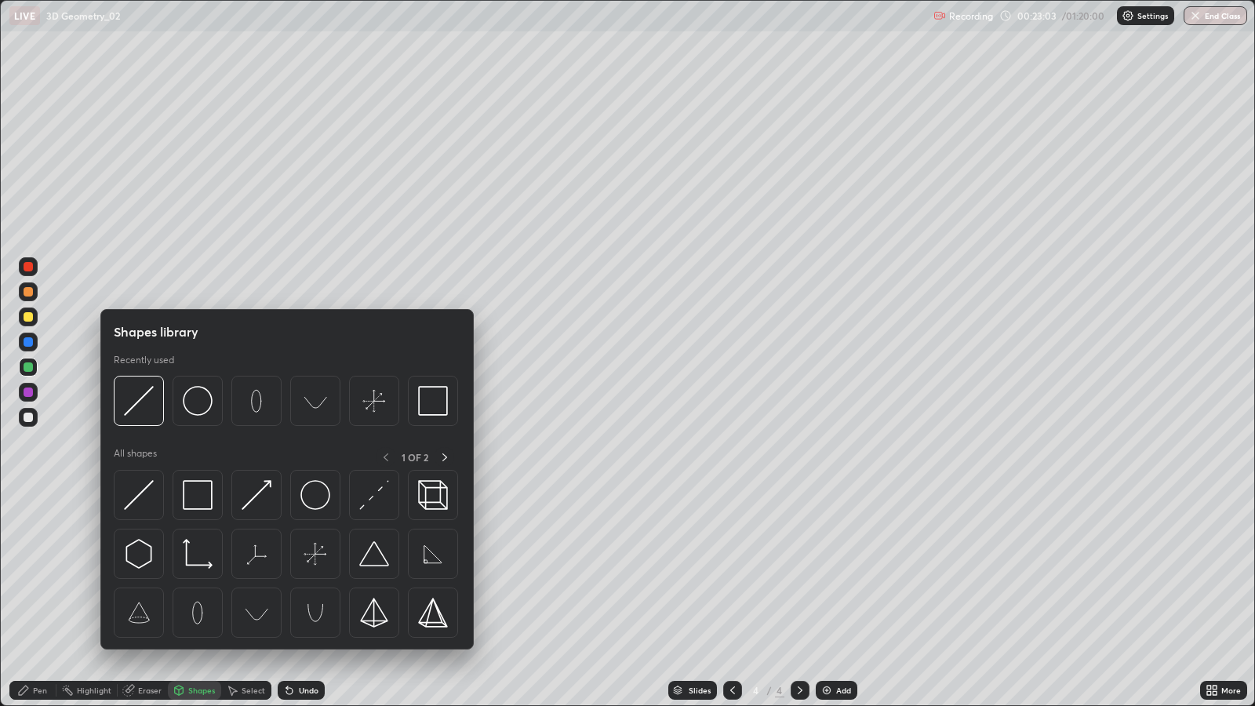 This screenshot has width=1255, height=706. Describe the element at coordinates (1196, 16) in the screenshot. I see `img: end-class-cross` at that location.